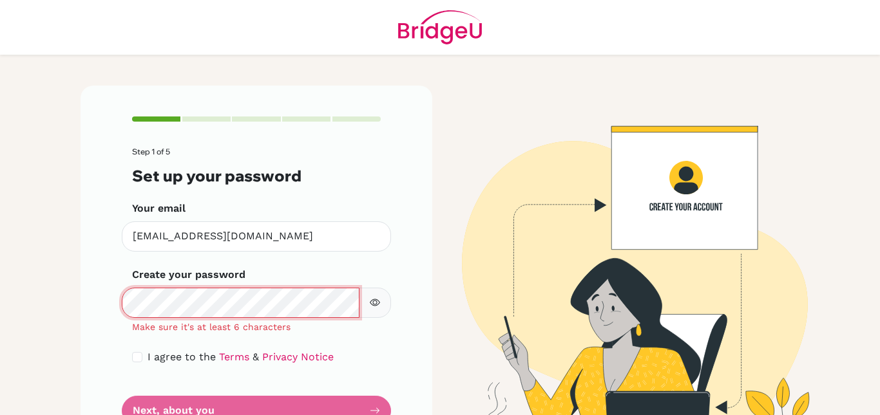  I want to click on input: Insert your email*, so click(256, 236).